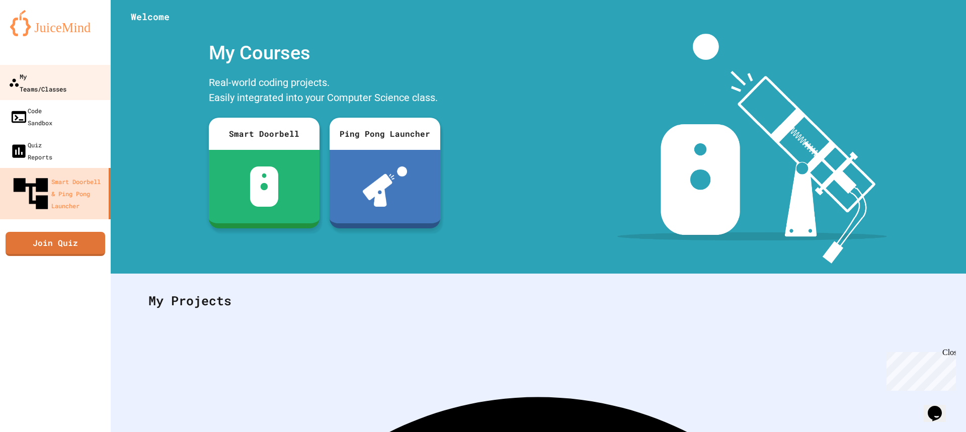 This screenshot has height=432, width=966. I want to click on div: Real-world coding projects. Easily integrated into your Computer Science class., so click(324, 91).